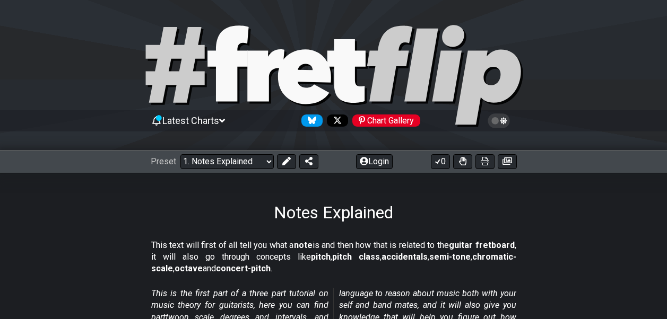  Describe the element at coordinates (498, 121) in the screenshot. I see `span: Toggle light / dark theme` at that location.